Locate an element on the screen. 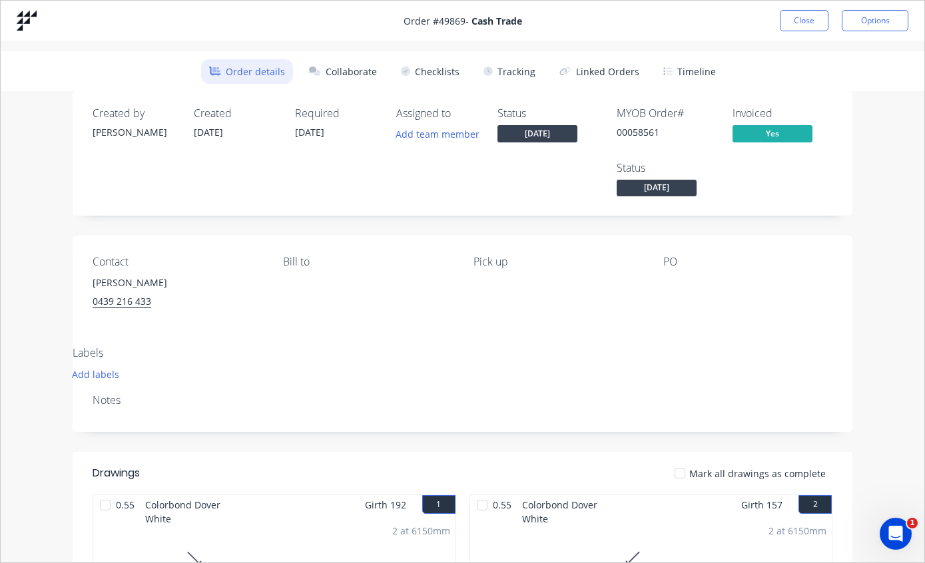 The height and width of the screenshot is (563, 925). span: Girth 157 is located at coordinates (762, 505).